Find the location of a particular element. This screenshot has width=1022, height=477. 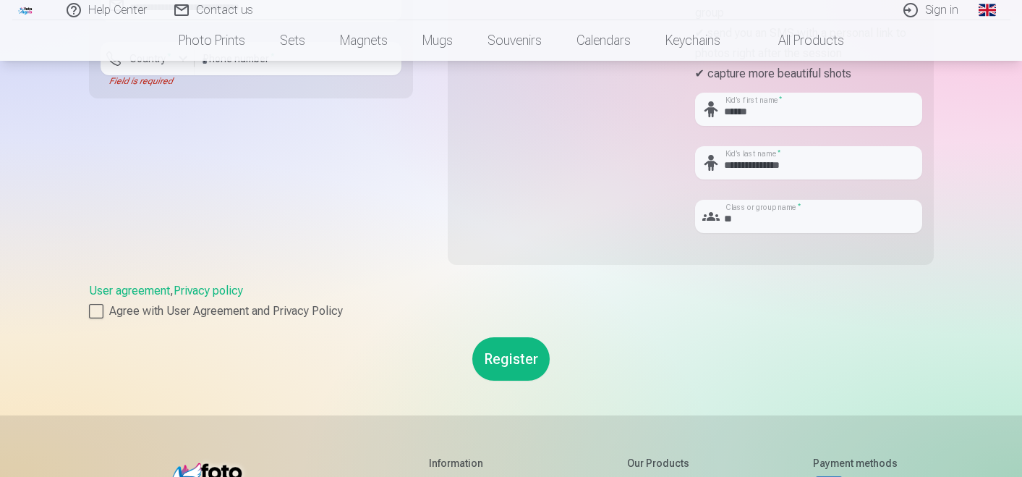

div: Field is required is located at coordinates (148, 81).